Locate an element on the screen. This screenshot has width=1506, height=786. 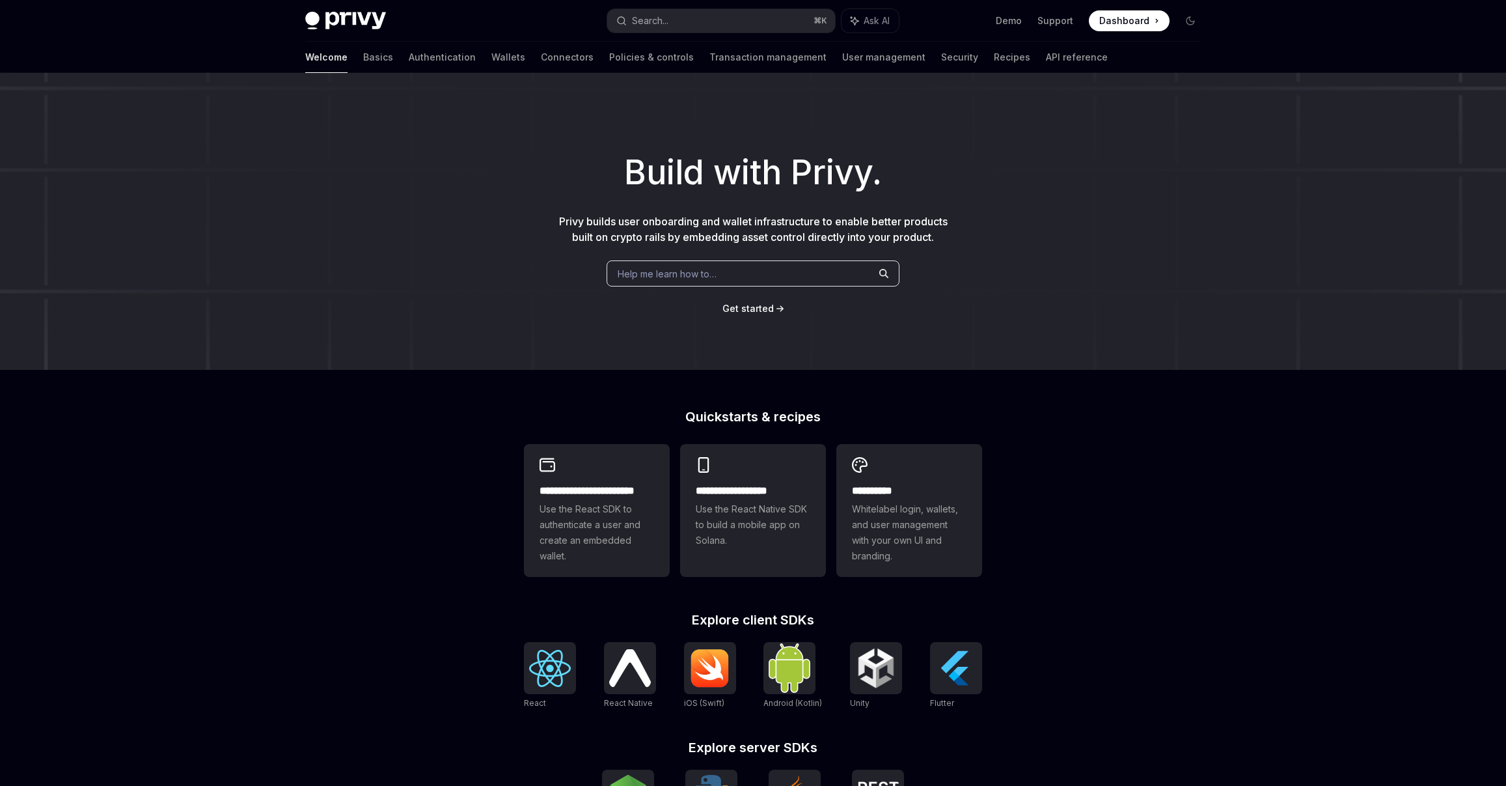
a: Transaction management is located at coordinates (768, 57).